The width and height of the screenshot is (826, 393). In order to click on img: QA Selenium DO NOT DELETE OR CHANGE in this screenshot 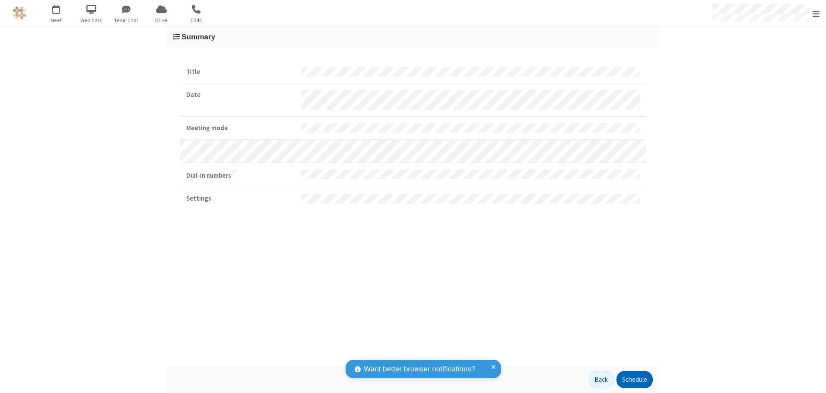, I will do `click(19, 13)`.